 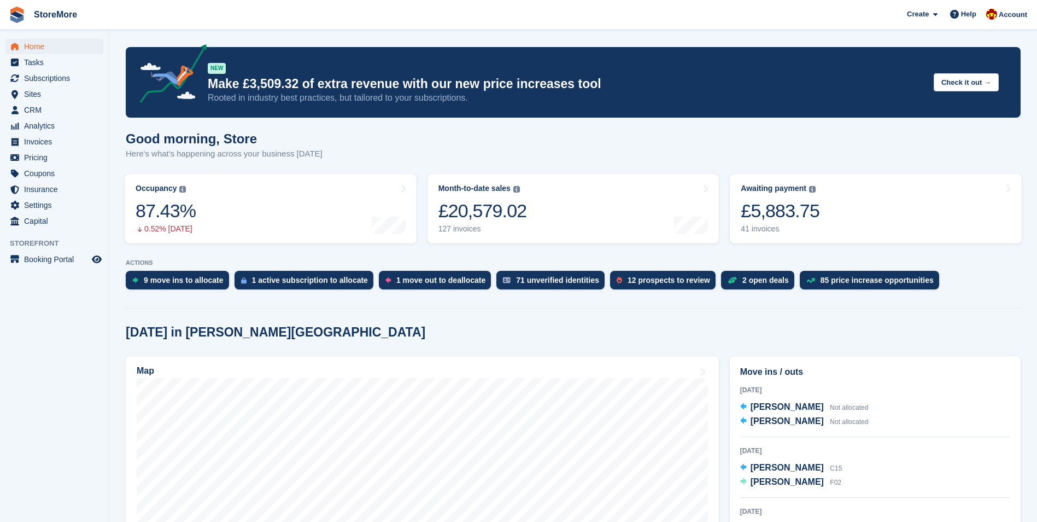 What do you see at coordinates (574, 208) in the screenshot?
I see `a: Month-to-date sales £20,579.02 127 invoices` at bounding box center [574, 208].